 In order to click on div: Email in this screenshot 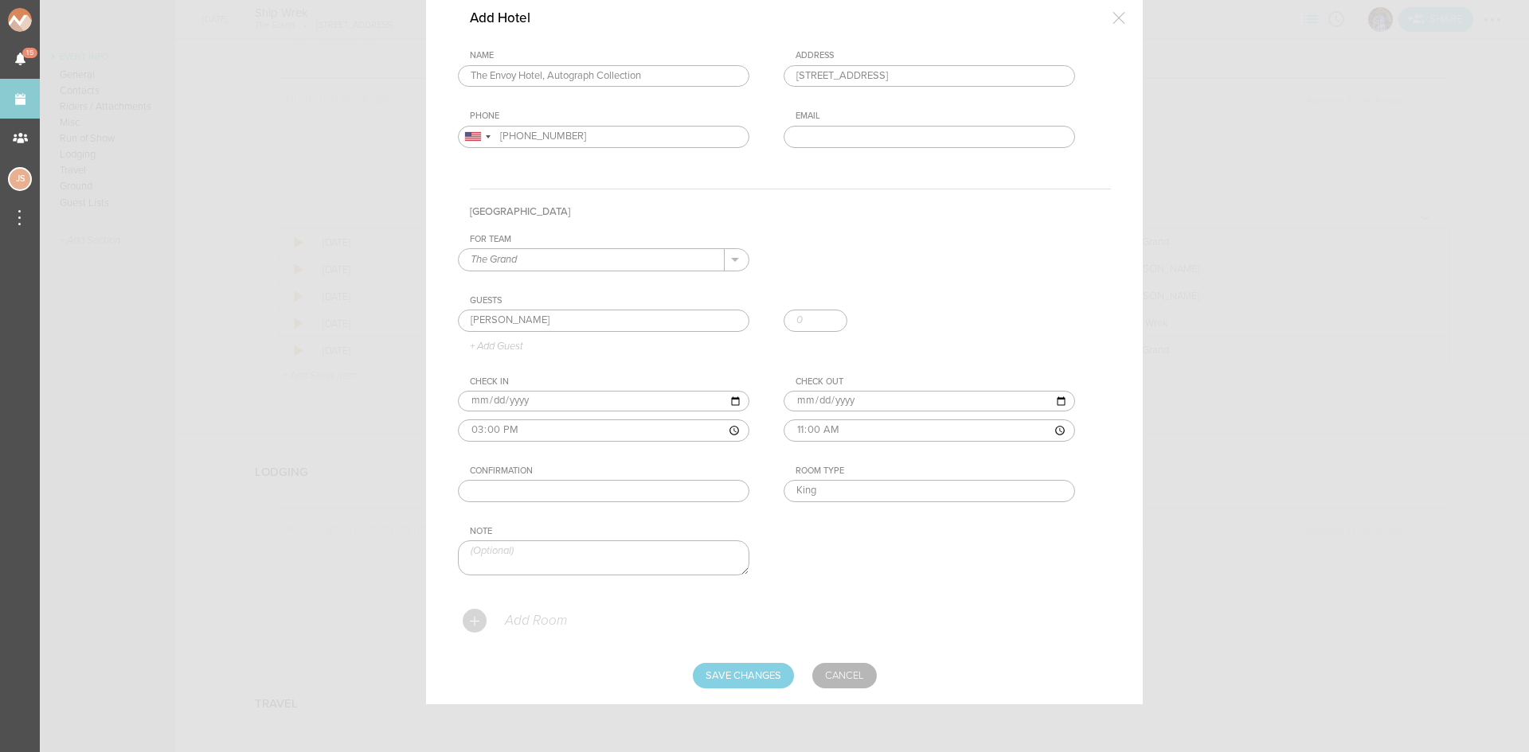, I will do `click(935, 116)`.